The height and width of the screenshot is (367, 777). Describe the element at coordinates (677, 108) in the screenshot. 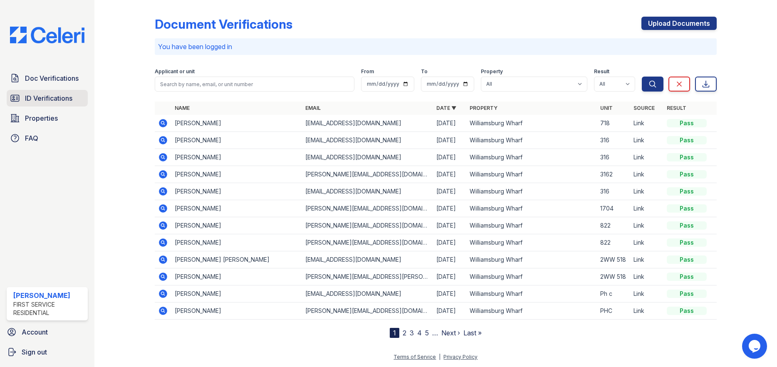

I see `a: Result` at that location.